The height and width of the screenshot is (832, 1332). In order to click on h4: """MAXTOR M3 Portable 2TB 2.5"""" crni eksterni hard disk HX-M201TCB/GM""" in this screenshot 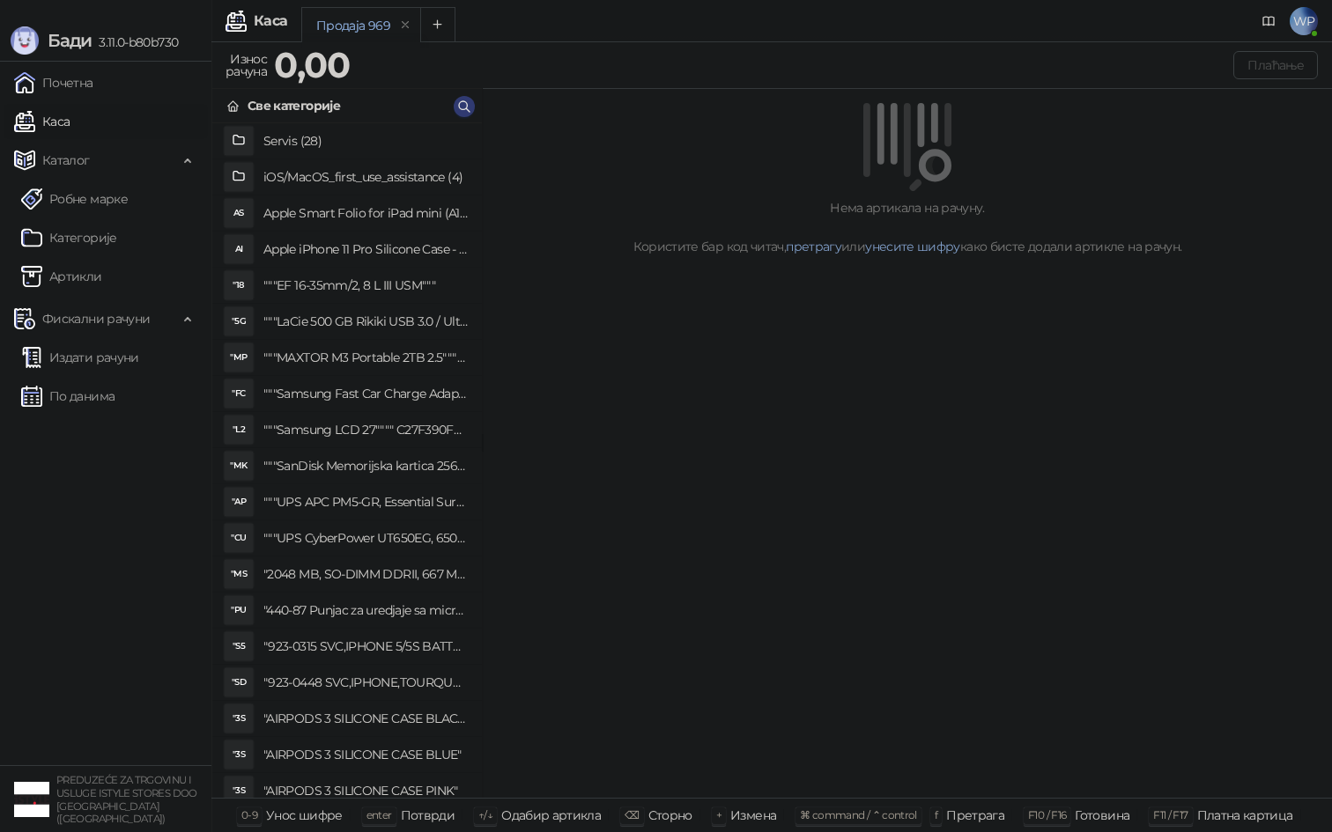, I will do `click(366, 358)`.